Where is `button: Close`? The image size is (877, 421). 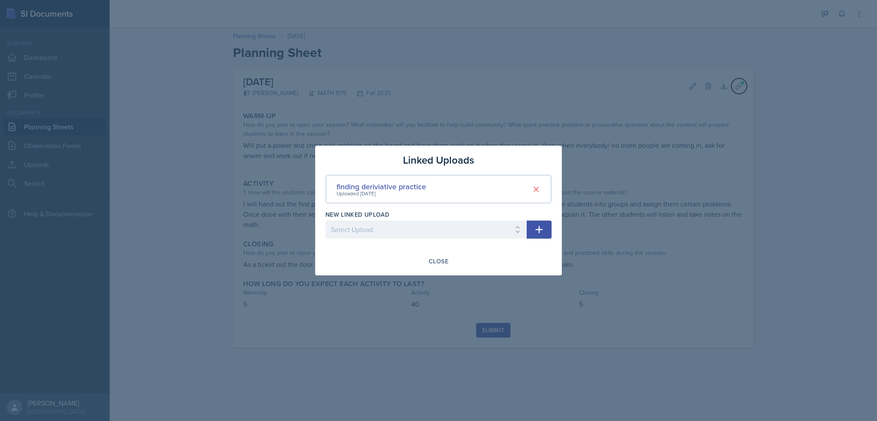 button: Close is located at coordinates (438, 261).